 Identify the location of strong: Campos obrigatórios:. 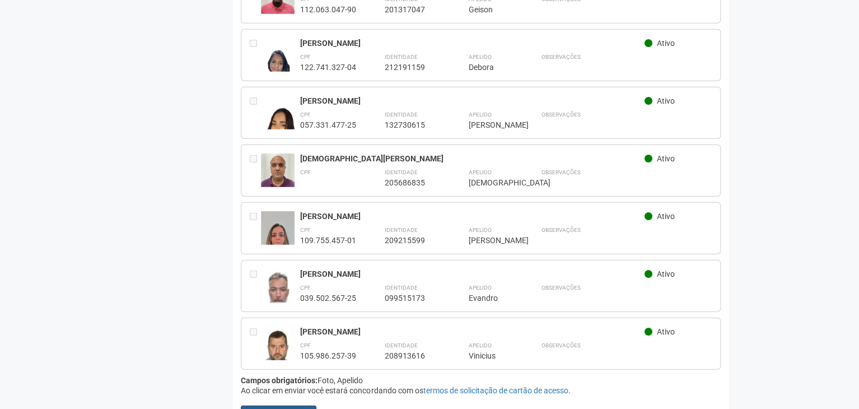
(279, 380).